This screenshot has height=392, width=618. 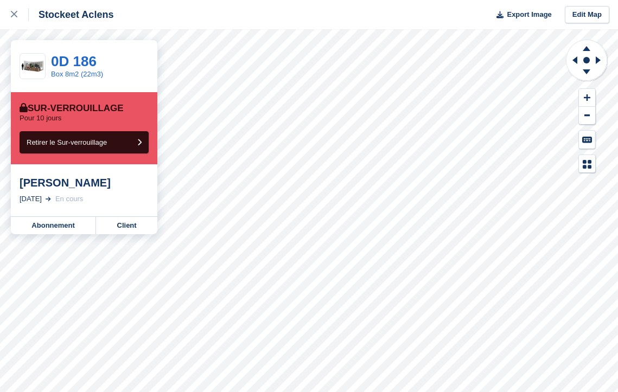 I want to click on button: Zoom Out, so click(x=587, y=116).